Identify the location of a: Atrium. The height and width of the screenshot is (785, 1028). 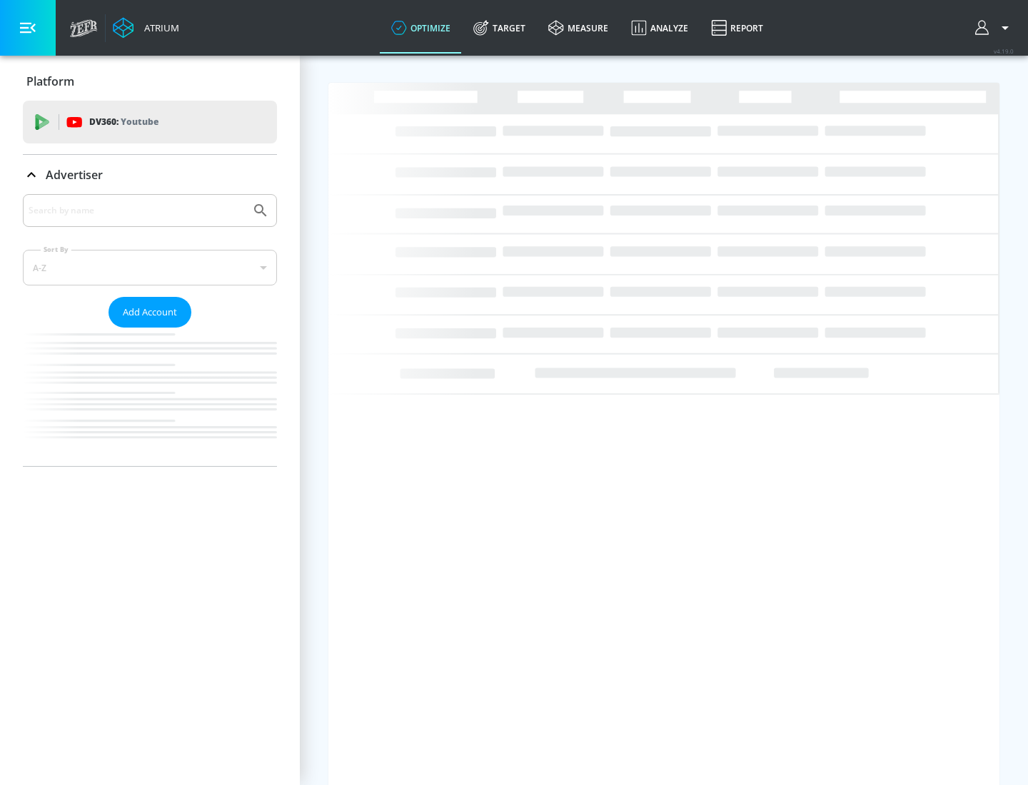
(146, 28).